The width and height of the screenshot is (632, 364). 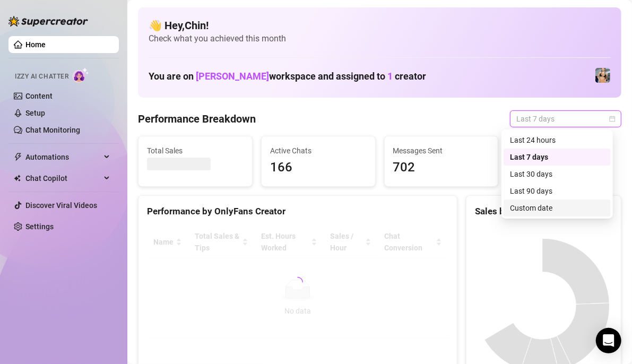 What do you see at coordinates (35, 113) in the screenshot?
I see `a: Setup` at bounding box center [35, 113].